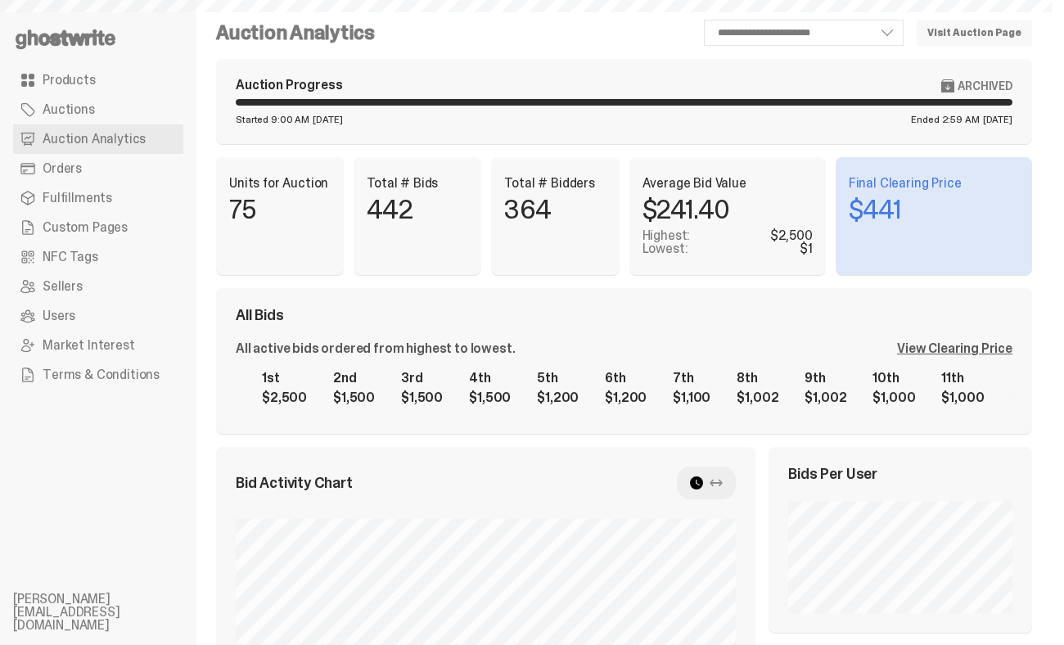 The width and height of the screenshot is (1064, 645). I want to click on a: Market Interest, so click(98, 345).